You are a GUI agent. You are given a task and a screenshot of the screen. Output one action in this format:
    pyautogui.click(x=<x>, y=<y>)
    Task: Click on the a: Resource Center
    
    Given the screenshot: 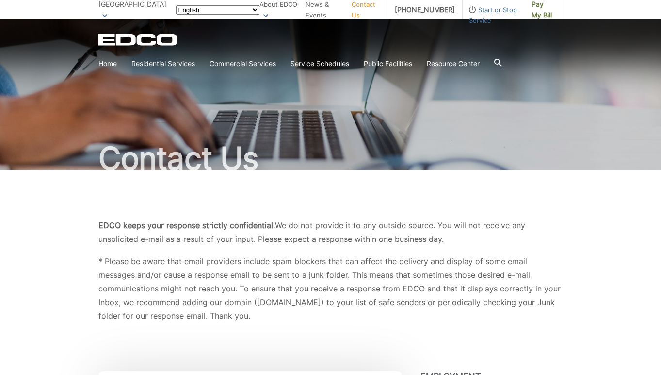 What is the action you would take?
    pyautogui.click(x=453, y=64)
    